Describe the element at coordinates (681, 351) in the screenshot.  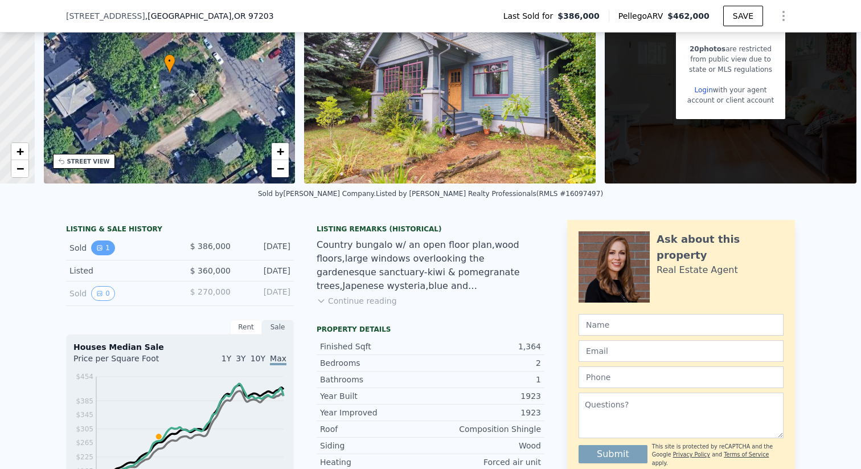
I see `input: Email` at that location.